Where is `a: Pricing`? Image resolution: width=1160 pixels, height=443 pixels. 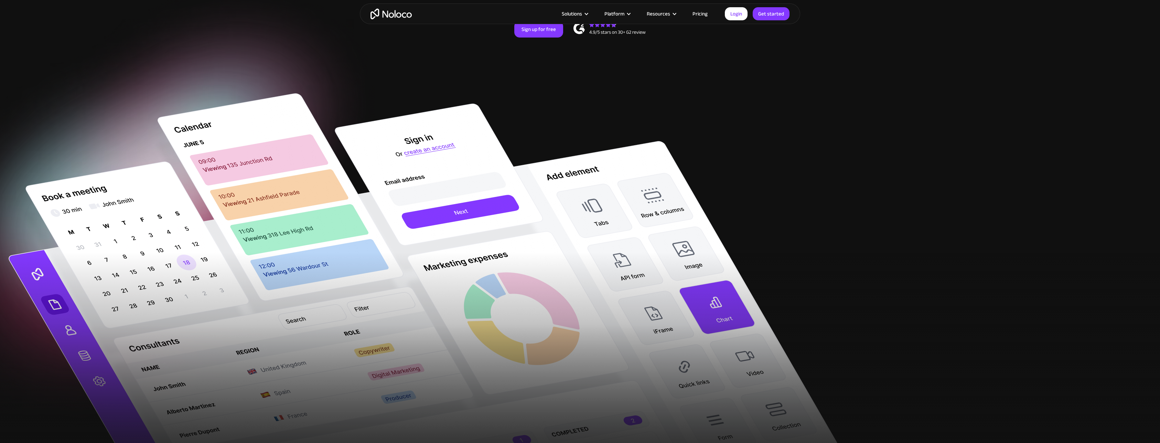 a: Pricing is located at coordinates (700, 14).